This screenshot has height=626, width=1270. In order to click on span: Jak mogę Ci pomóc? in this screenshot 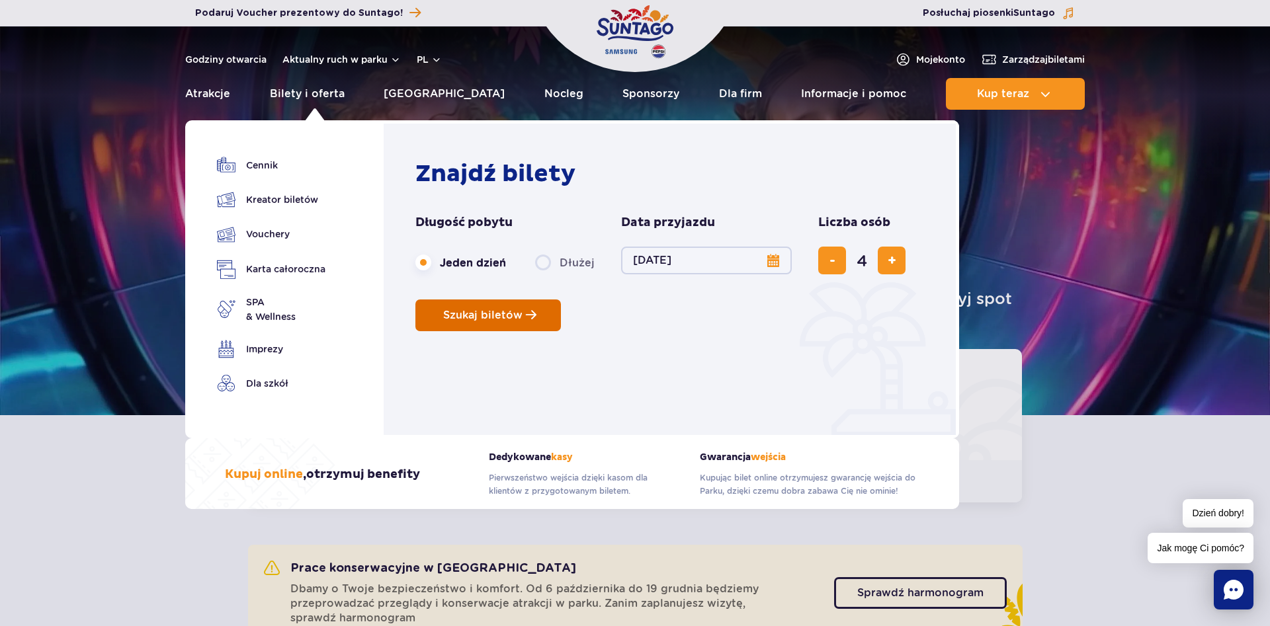, I will do `click(1200, 548)`.